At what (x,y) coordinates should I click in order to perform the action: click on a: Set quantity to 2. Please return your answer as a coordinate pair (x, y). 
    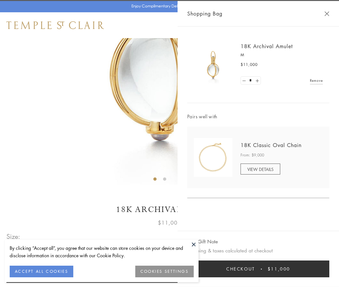
    Looking at the image, I should click on (257, 80).